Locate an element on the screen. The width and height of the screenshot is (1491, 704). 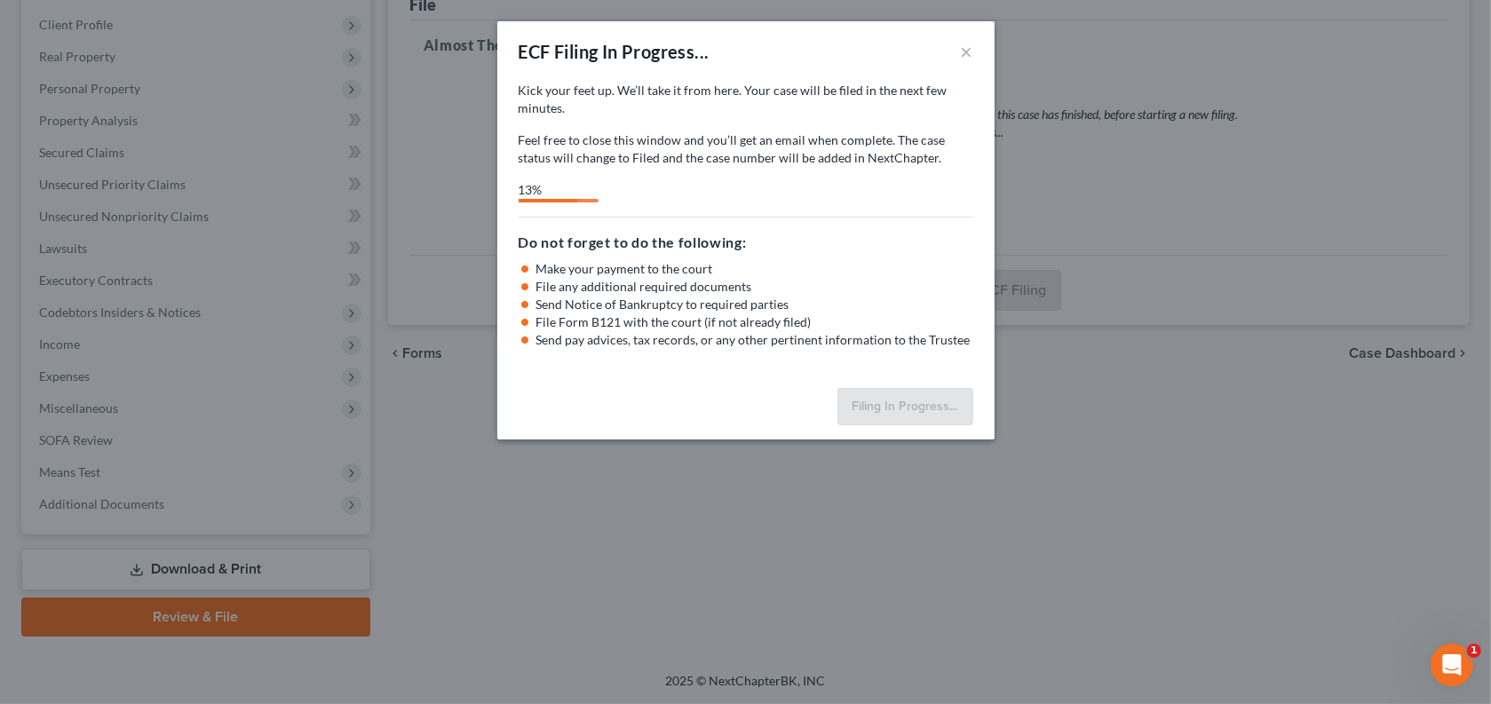
li: Send Notice of Bankruptcy to required parties is located at coordinates (755, 305).